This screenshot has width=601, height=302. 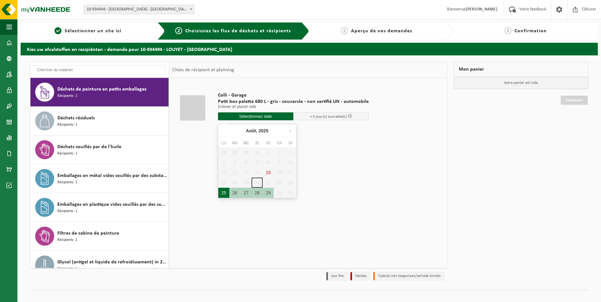 What do you see at coordinates (112, 263) in the screenshot?
I see `span: Glycol (antigel et liquide de refroidissement) in 200l` at bounding box center [112, 263].